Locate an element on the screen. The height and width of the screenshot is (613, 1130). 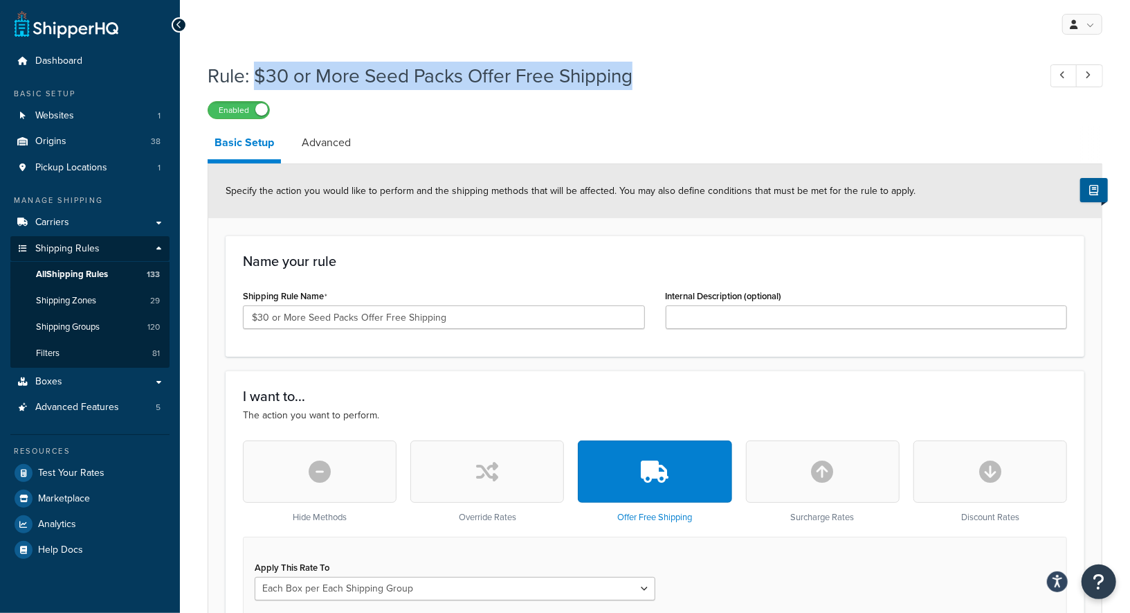
a: Boxes is located at coordinates (90, 381).